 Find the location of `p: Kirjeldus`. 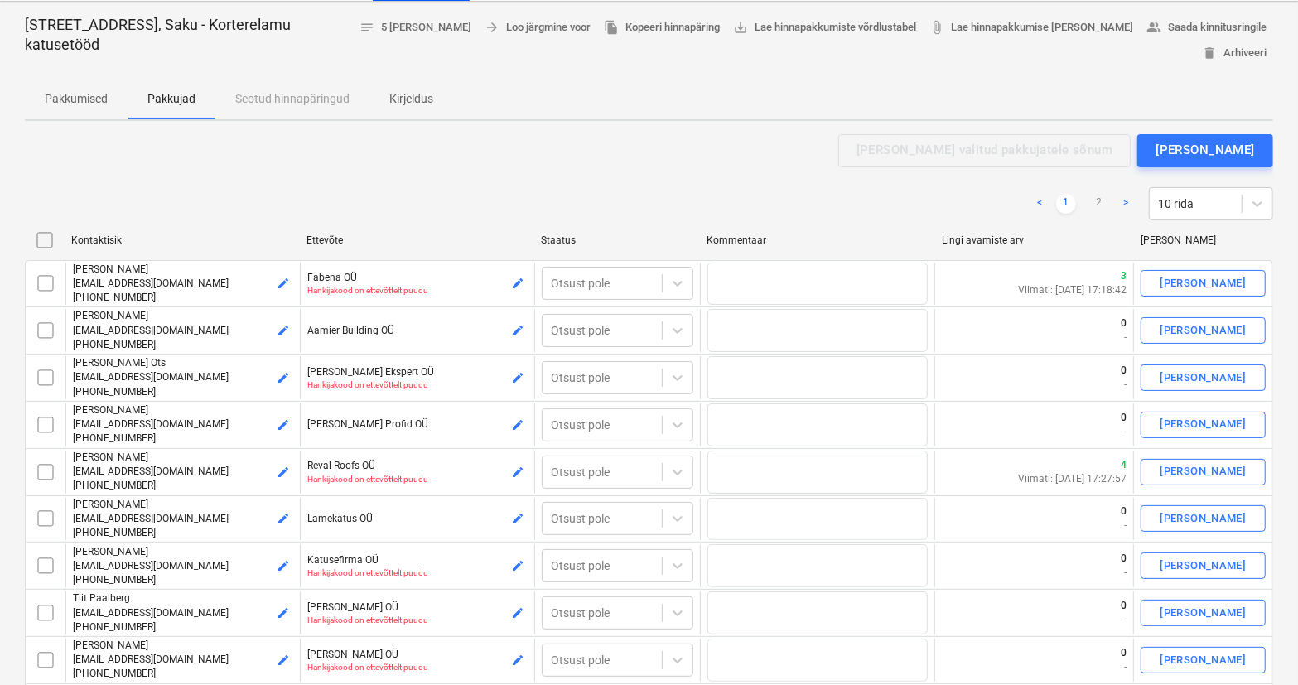

p: Kirjeldus is located at coordinates (411, 99).